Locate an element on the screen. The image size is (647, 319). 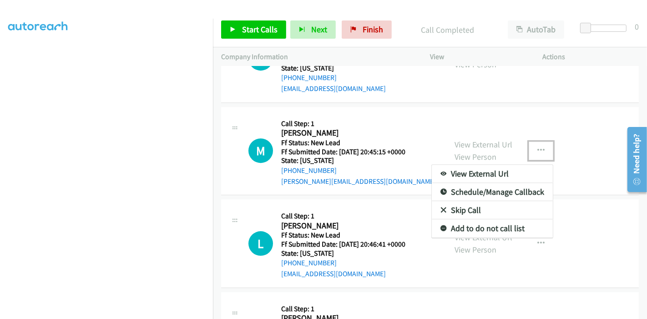
div: Open Resource Center is located at coordinates (16, 36).